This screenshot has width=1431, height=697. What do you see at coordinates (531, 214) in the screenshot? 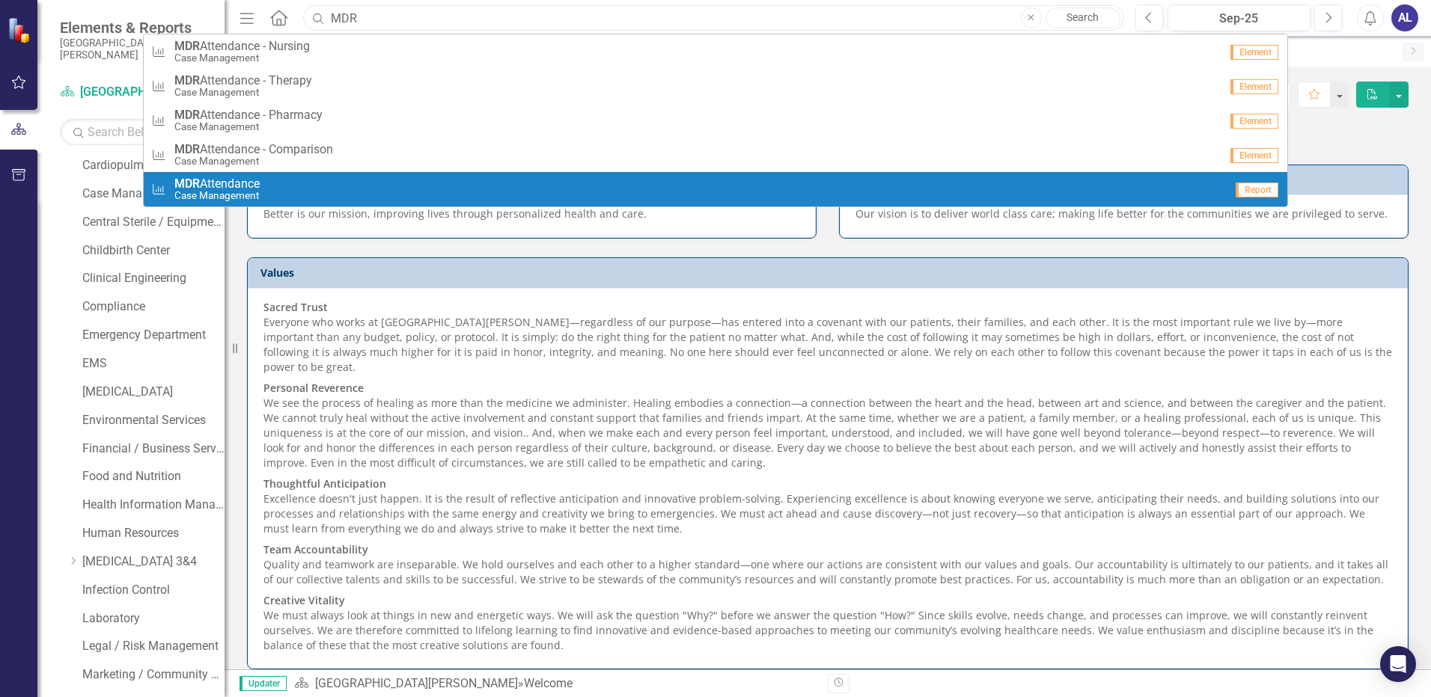
I see `p: Better is our mission, improving lives through personalized health and care.` at bounding box center [531, 214].